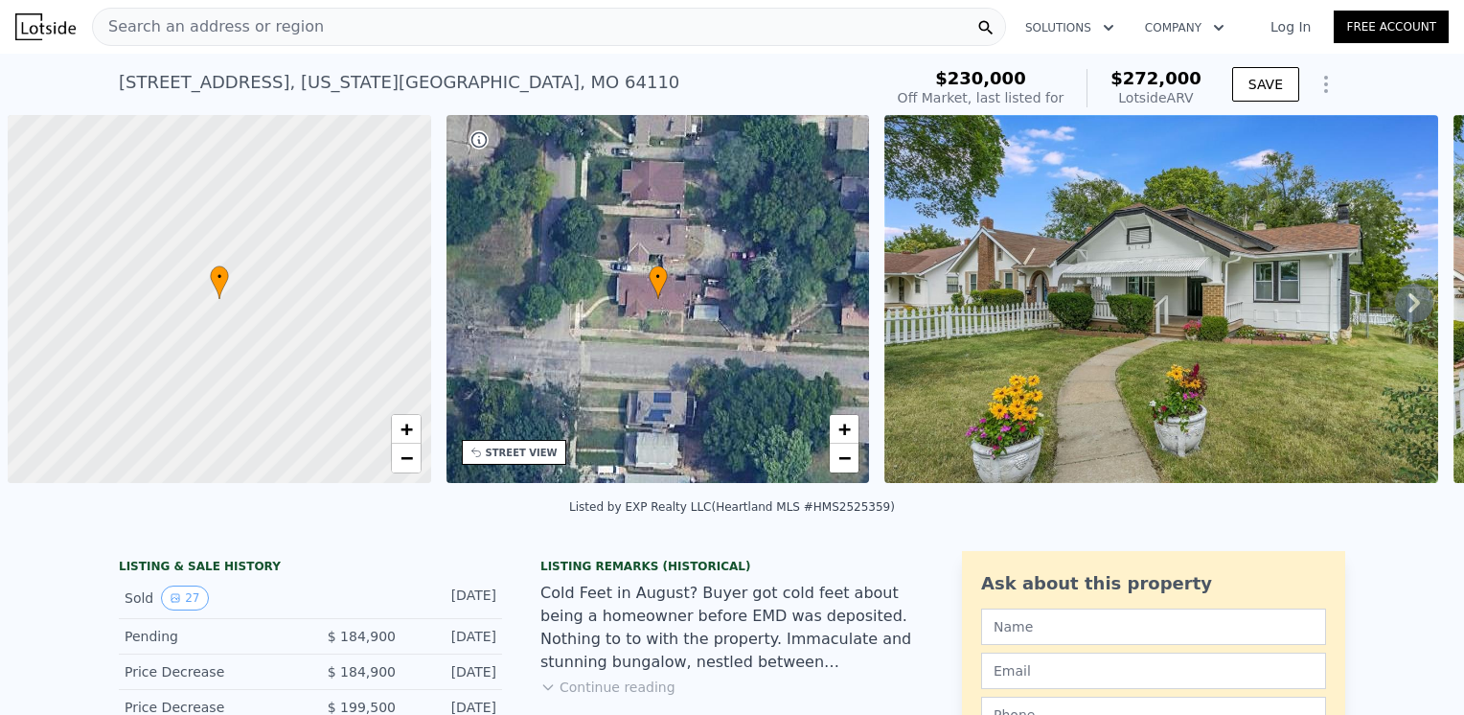  I want to click on span: $272,000, so click(1155, 78).